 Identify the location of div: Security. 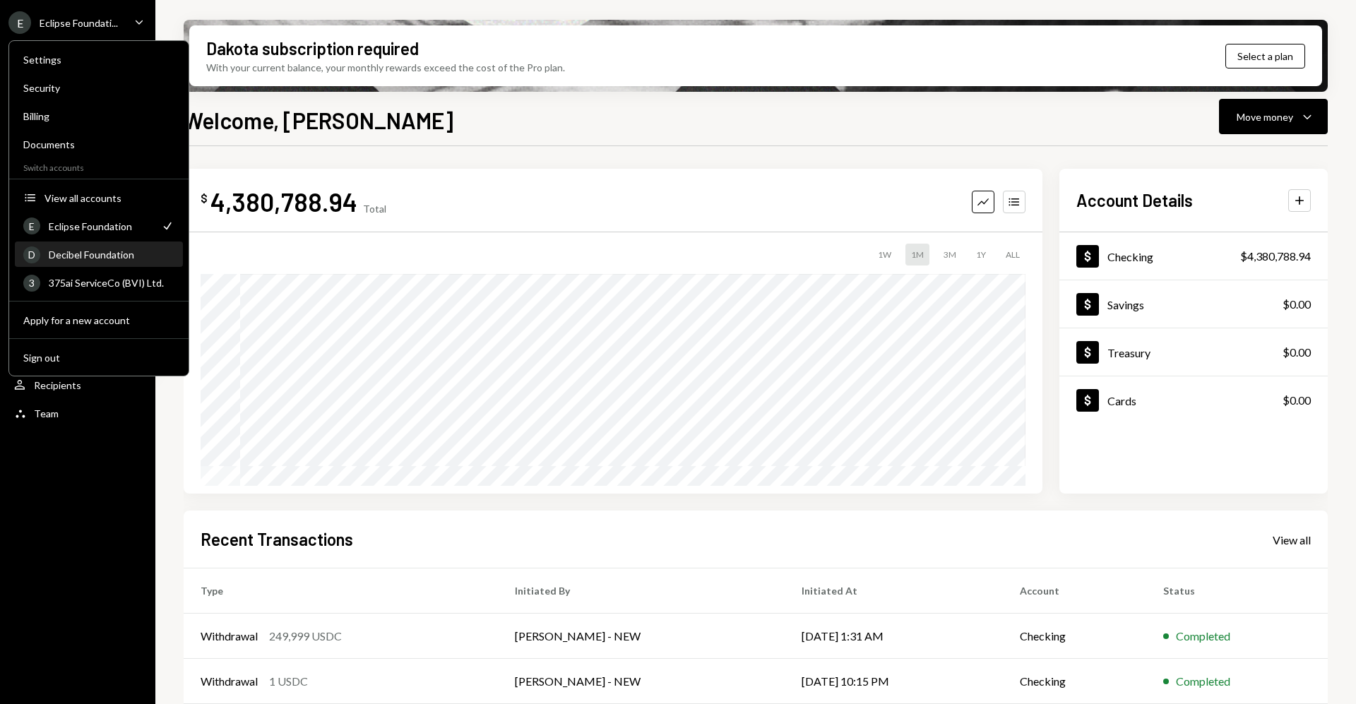
(99, 88).